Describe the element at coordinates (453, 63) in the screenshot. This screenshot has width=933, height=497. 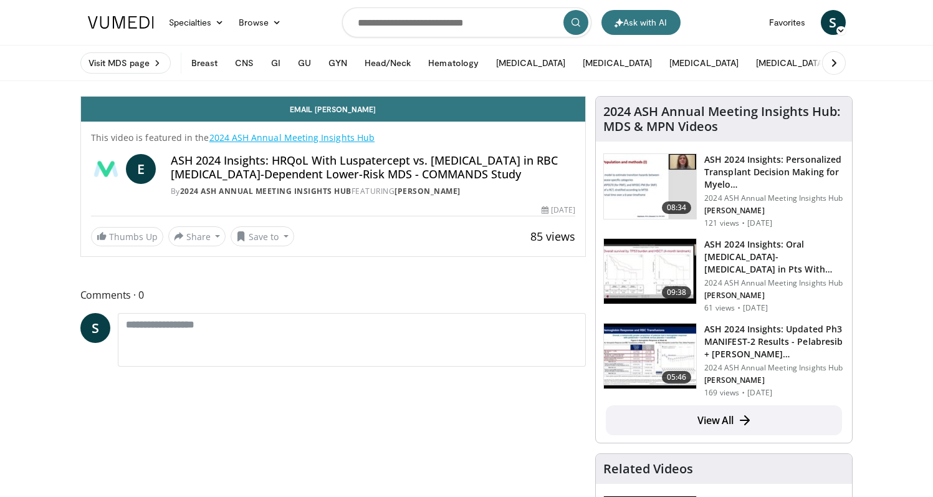
I see `button: Hematology` at that location.